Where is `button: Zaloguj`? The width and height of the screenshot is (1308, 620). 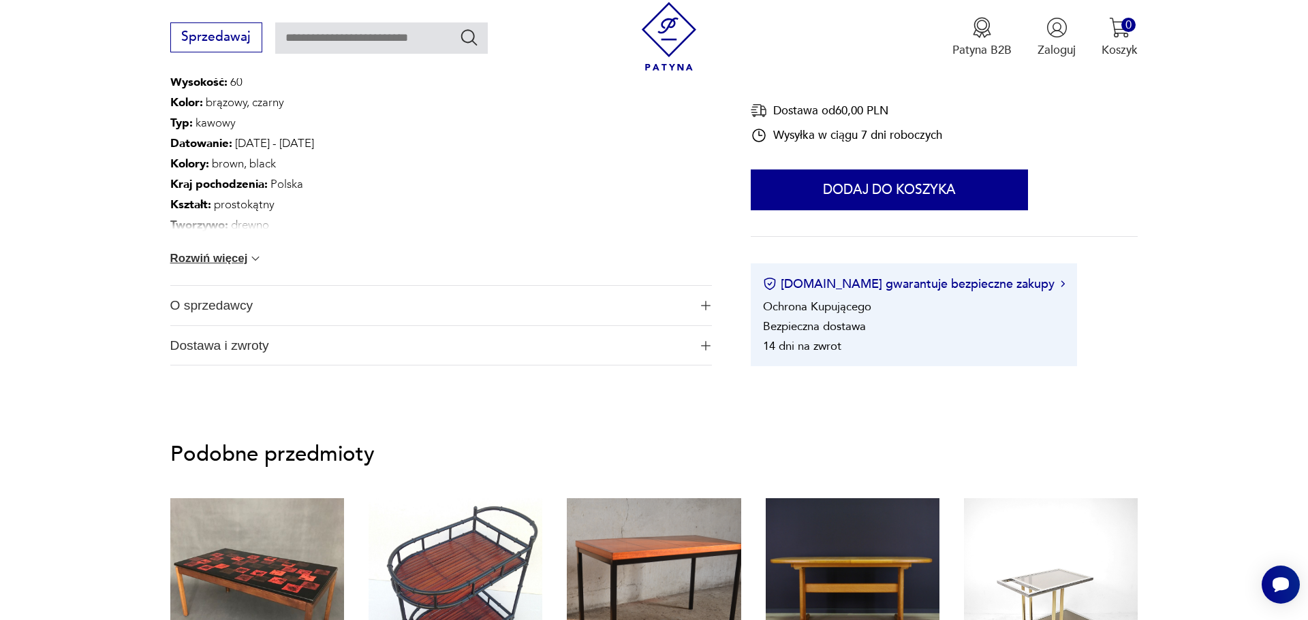 button: Zaloguj is located at coordinates (1056, 37).